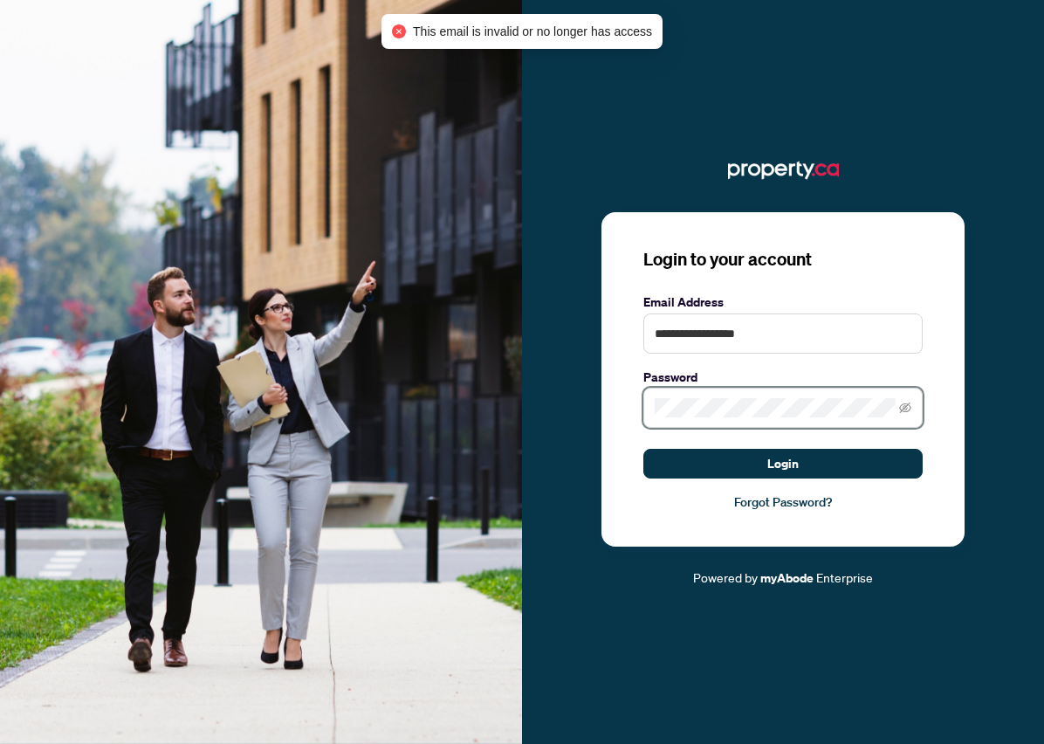 The height and width of the screenshot is (744, 1044). What do you see at coordinates (844, 577) in the screenshot?
I see `span: Enterprise` at bounding box center [844, 577].